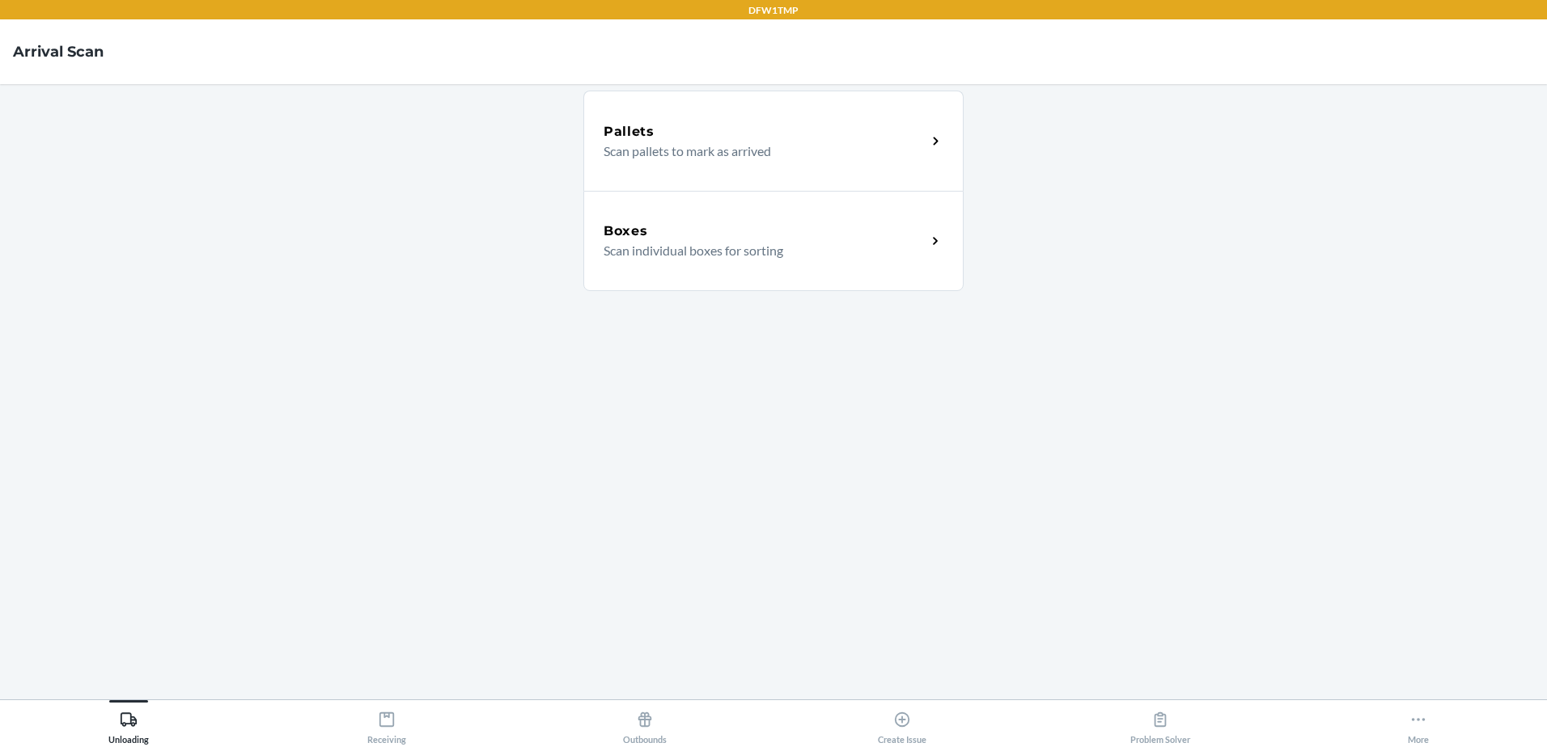  Describe the element at coordinates (625, 231) in the screenshot. I see `h5: Boxes` at that location.